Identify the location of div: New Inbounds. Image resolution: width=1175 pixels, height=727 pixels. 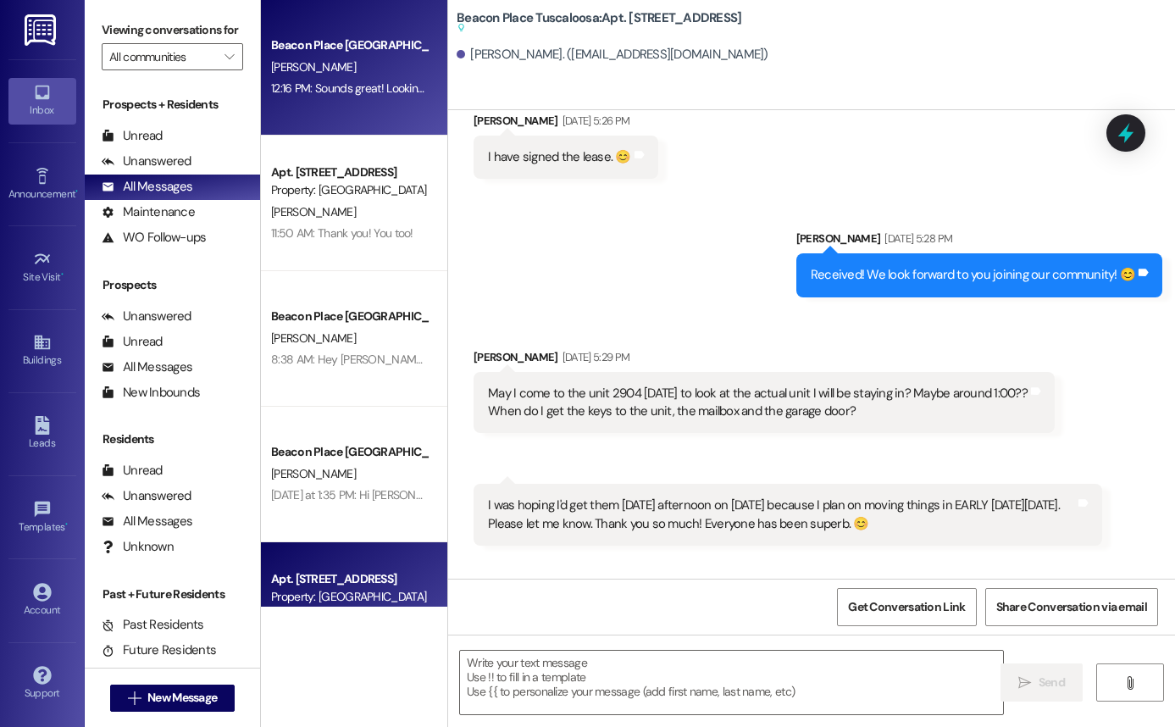
(151, 392).